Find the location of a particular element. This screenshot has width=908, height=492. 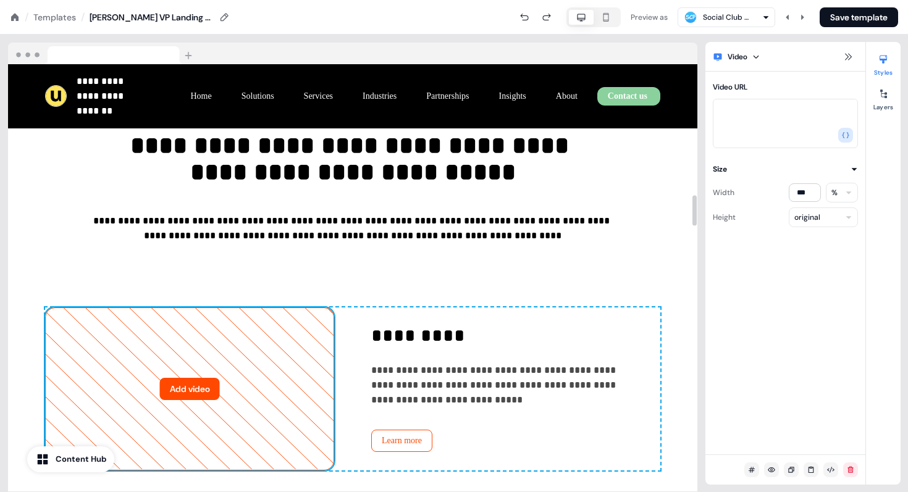

button: Industries is located at coordinates (379, 96).